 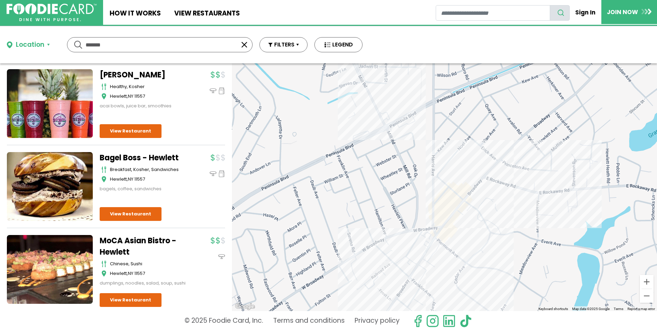 I want to click on button: Keyboard shortcuts, so click(x=553, y=309).